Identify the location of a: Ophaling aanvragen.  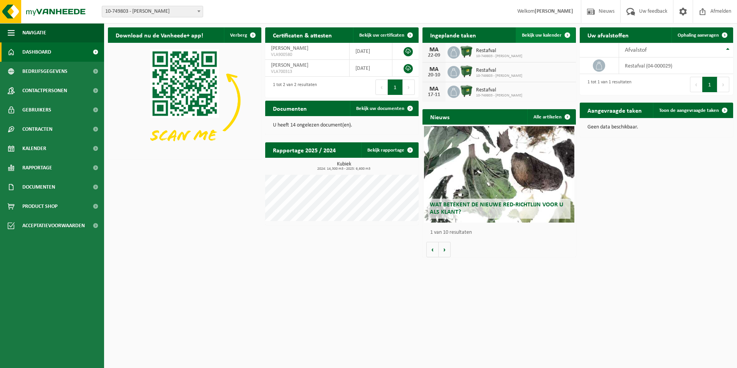
(702, 35).